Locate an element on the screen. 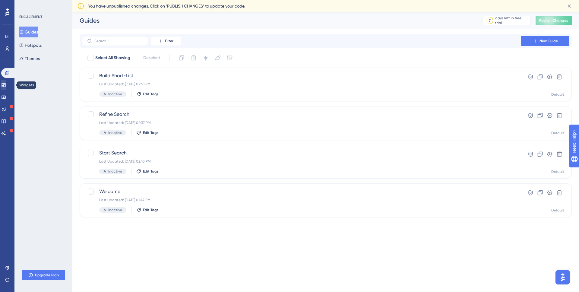 This screenshot has width=579, height=292. span: You have unpublished changes. Click on ‘PUBLISH CHANGES’ to update your code. is located at coordinates (166, 6).